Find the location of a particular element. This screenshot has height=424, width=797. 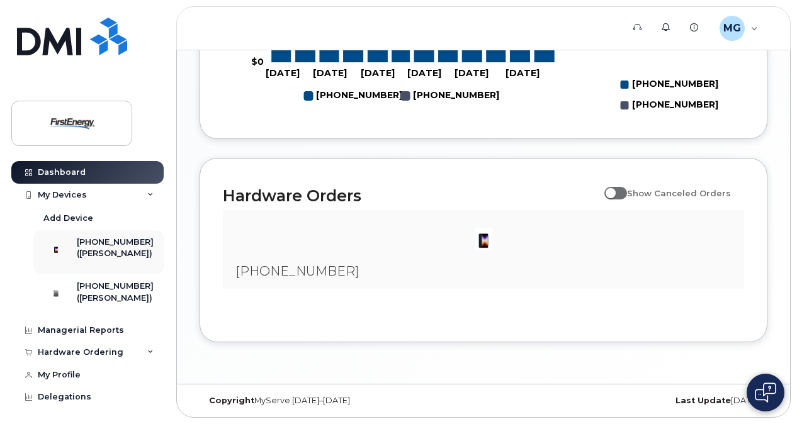

span: Show Canceled Orders is located at coordinates (678, 193).